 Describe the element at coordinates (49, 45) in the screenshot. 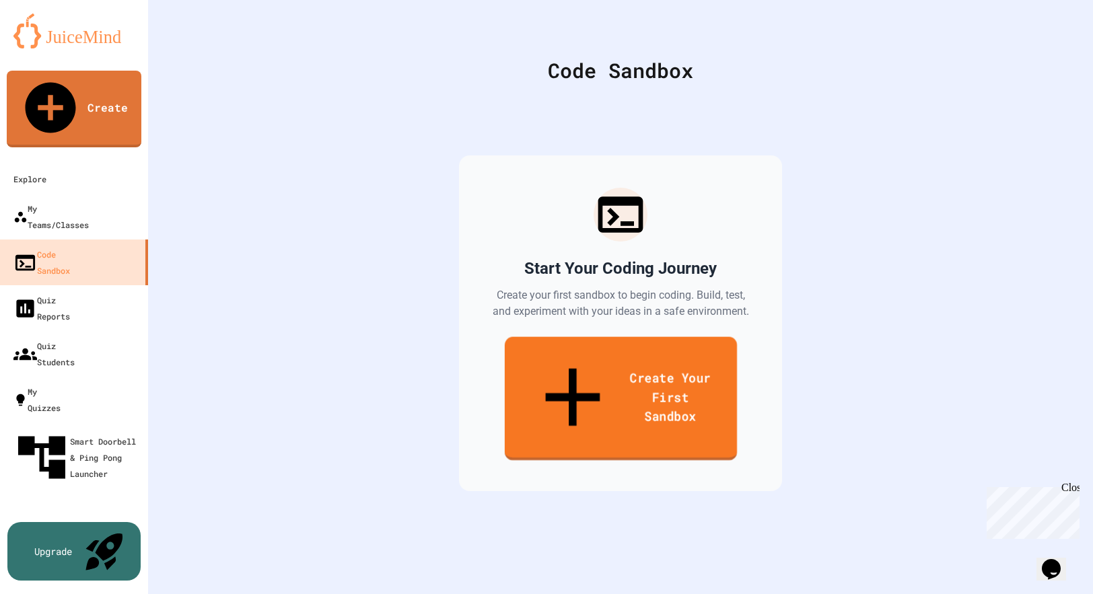

I see `div: Chat with us now!Close` at that location.